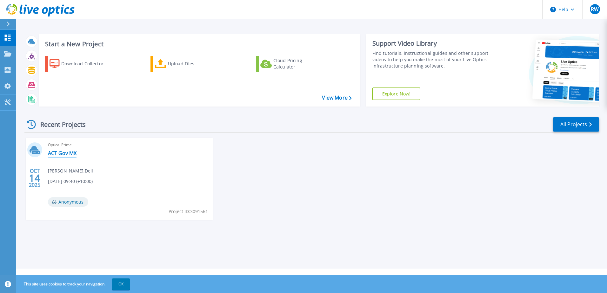 Image resolution: width=607 pixels, height=293 pixels. I want to click on a: Explore Now!, so click(396, 94).